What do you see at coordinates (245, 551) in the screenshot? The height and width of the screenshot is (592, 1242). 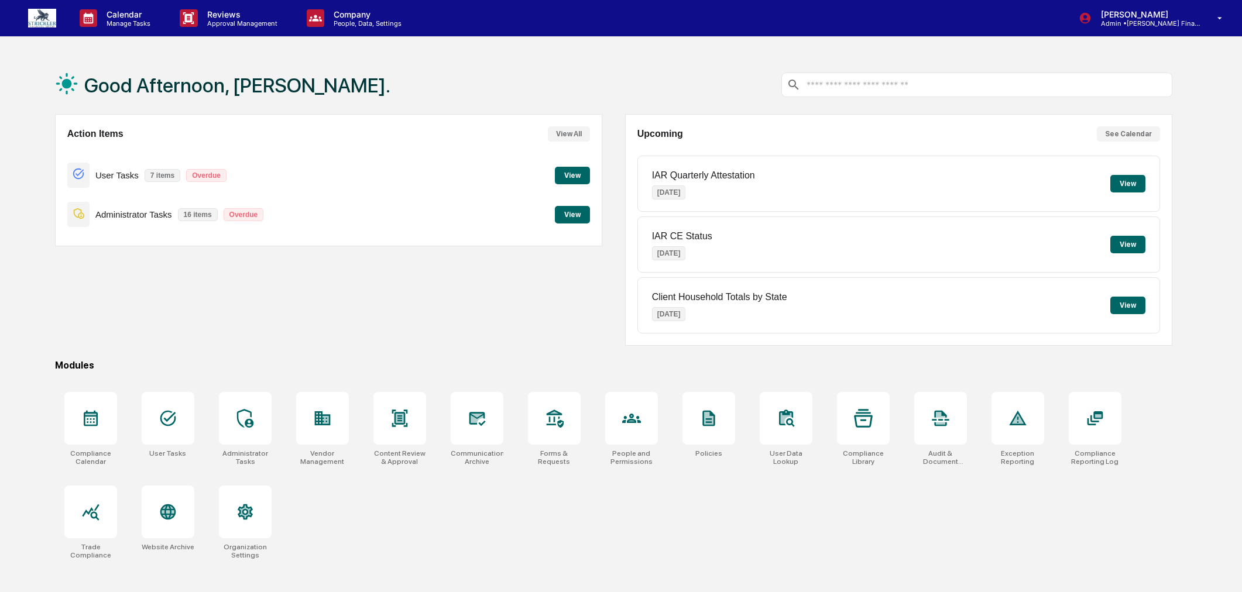 I see `div: Organization Settings` at bounding box center [245, 551].